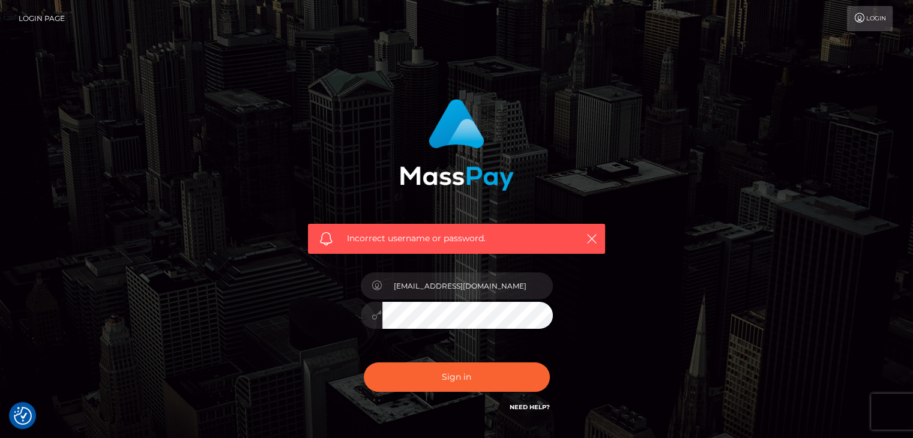  I want to click on img: Revisit consent button, so click(23, 416).